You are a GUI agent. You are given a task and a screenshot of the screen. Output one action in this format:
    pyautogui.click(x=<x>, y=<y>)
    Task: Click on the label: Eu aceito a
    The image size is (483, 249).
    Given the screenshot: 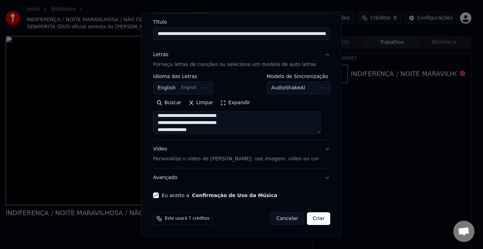 What is the action you would take?
    pyautogui.click(x=219, y=196)
    